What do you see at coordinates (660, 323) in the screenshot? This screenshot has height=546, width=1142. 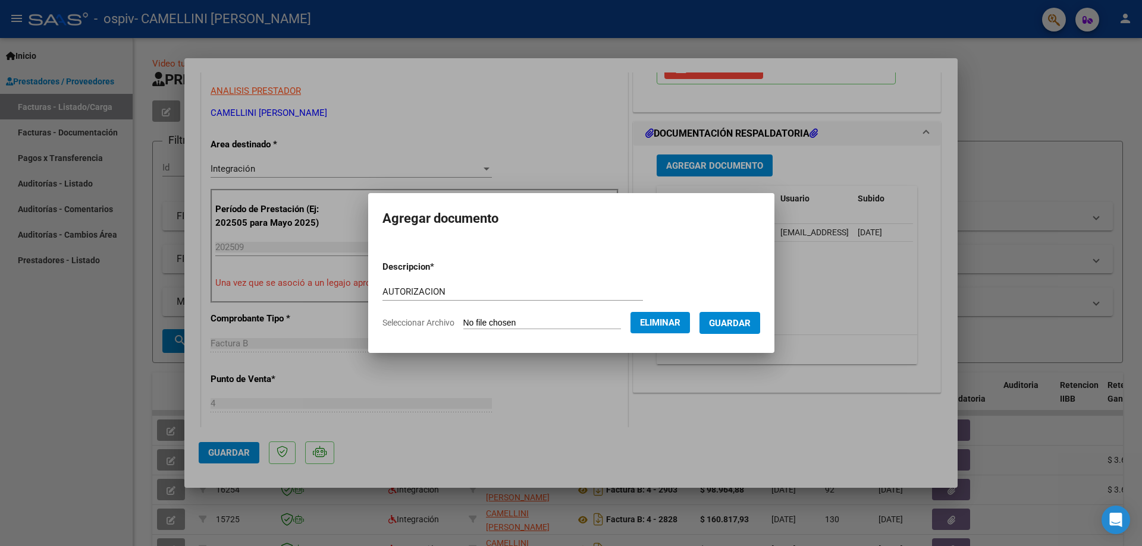 I see `span: Eliminar` at bounding box center [660, 323].